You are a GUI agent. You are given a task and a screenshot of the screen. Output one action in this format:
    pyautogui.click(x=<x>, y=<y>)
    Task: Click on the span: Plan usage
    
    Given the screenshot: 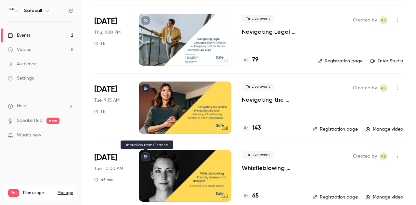 What is the action you would take?
    pyautogui.click(x=38, y=193)
    